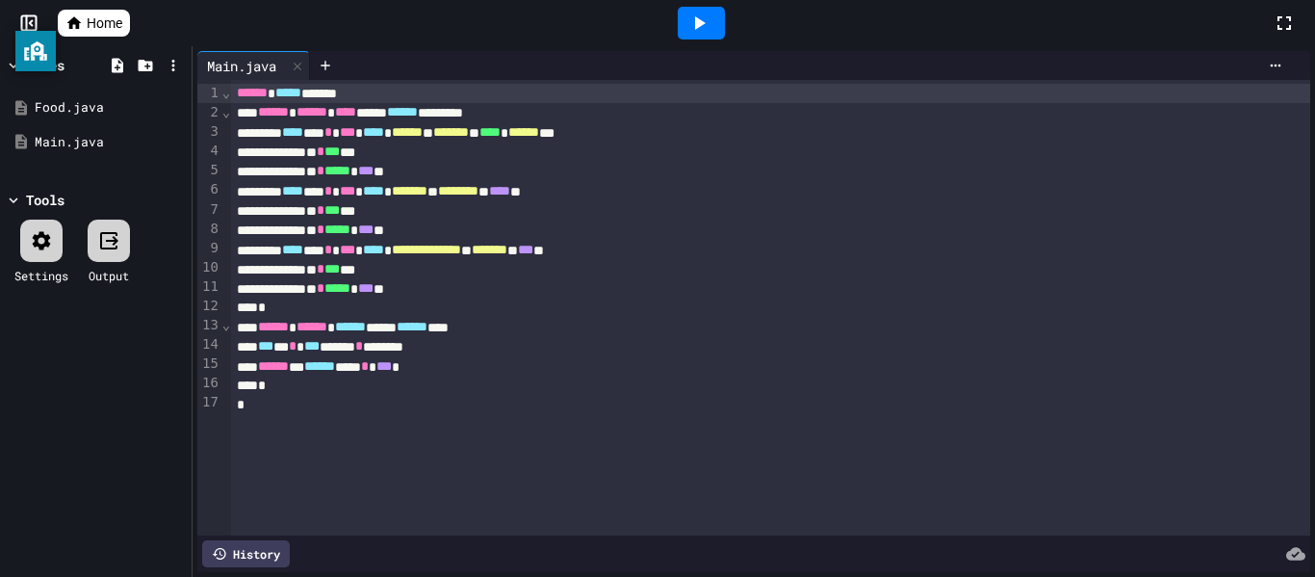  What do you see at coordinates (110, 108) in the screenshot?
I see `div: Food.java` at bounding box center [110, 108].